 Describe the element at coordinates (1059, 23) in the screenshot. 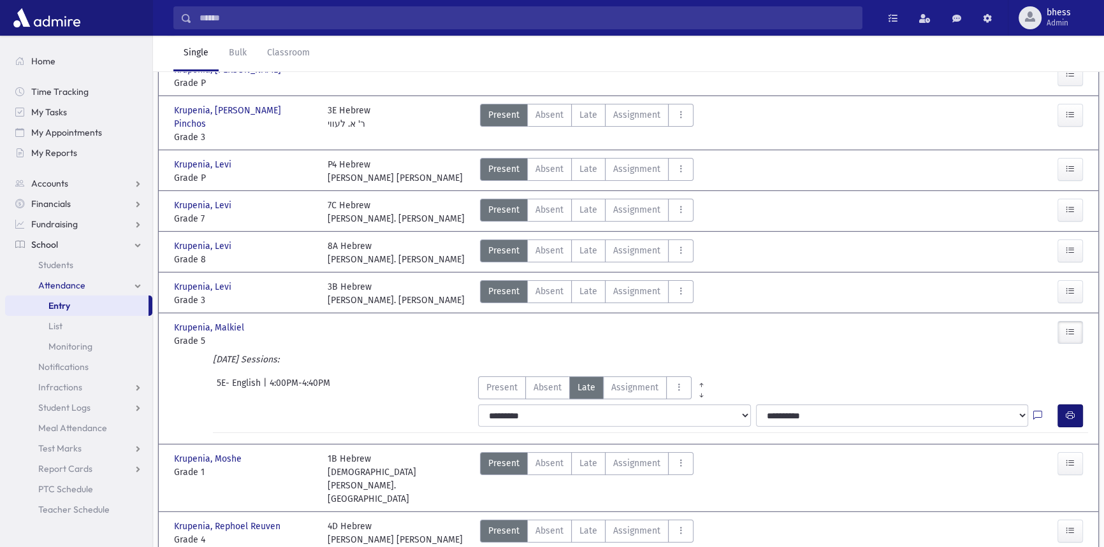

I see `span: Admin` at that location.